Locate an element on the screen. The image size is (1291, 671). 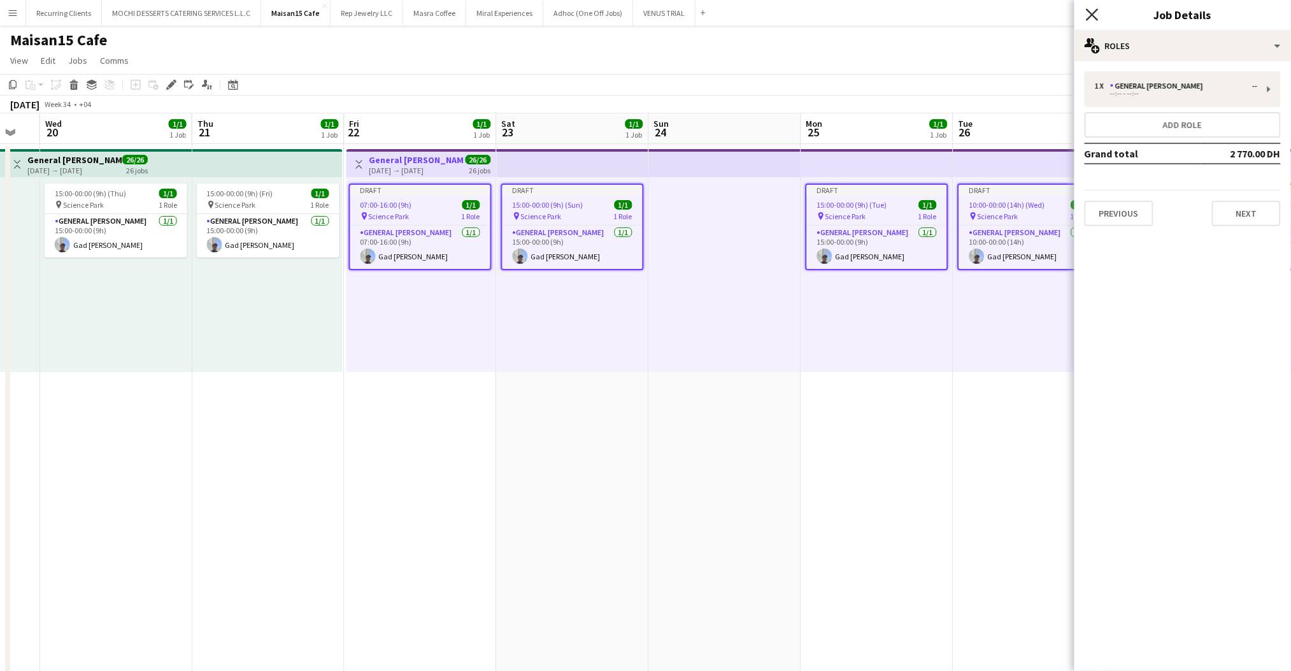
span: 15:00-00:00 (9h) (Tue) is located at coordinates (852, 204).